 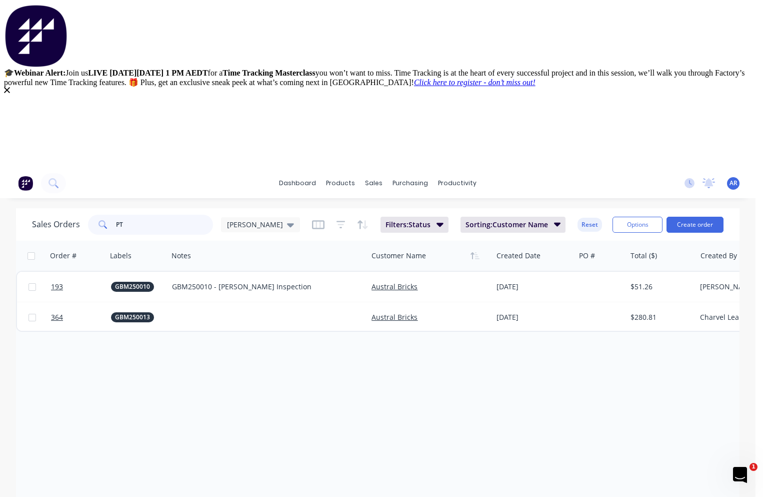 I want to click on div: PO #, so click(x=587, y=256).